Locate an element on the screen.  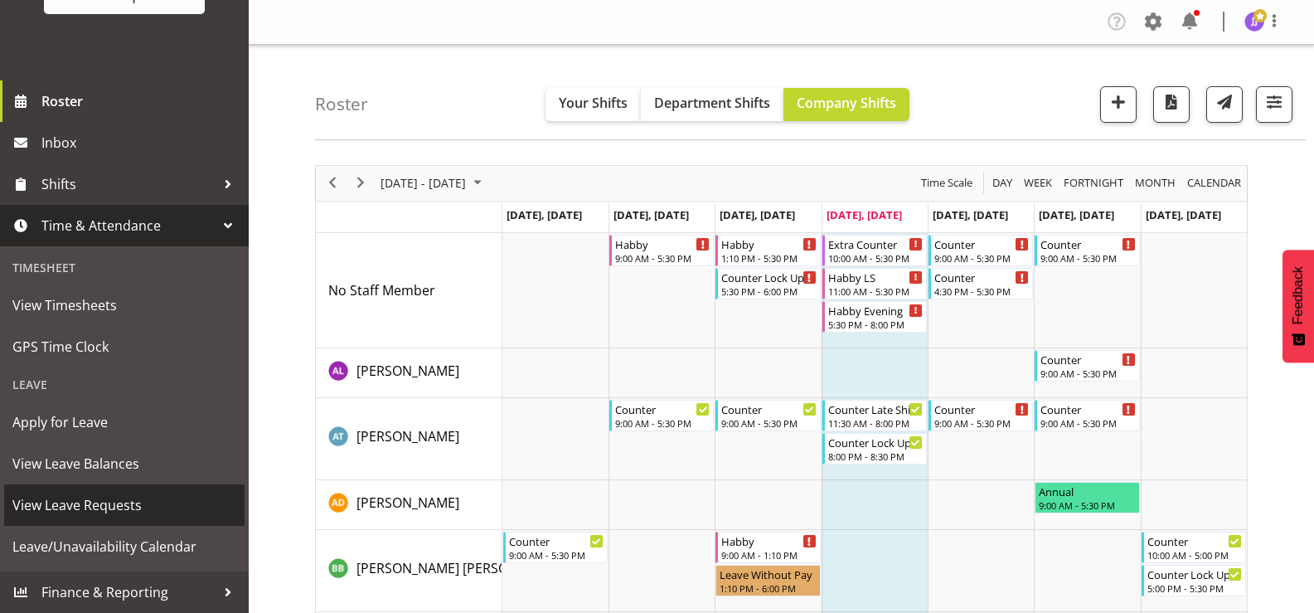
div: Habby Evening is located at coordinates (876, 310).